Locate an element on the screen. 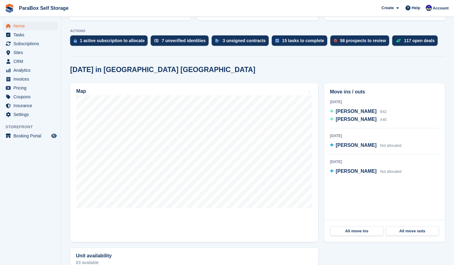 This screenshot has height=265, width=454. a: All move outs is located at coordinates (412, 231).